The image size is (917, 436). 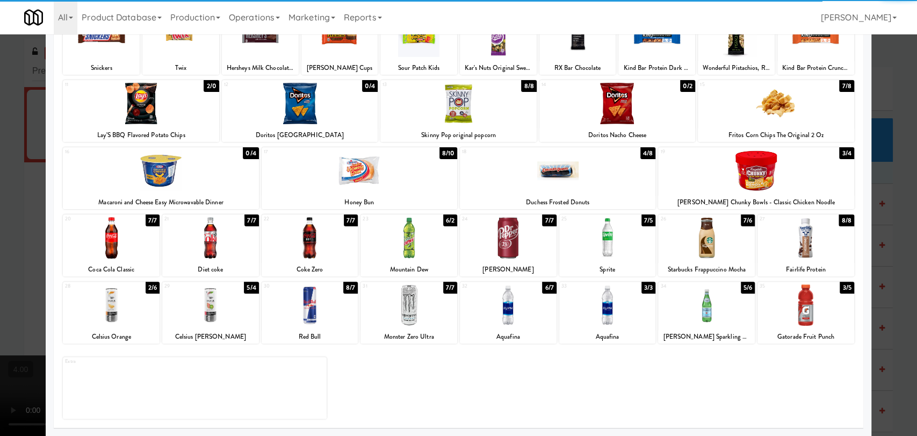 What do you see at coordinates (310, 269) in the screenshot?
I see `div: Coke Zero` at bounding box center [310, 269].